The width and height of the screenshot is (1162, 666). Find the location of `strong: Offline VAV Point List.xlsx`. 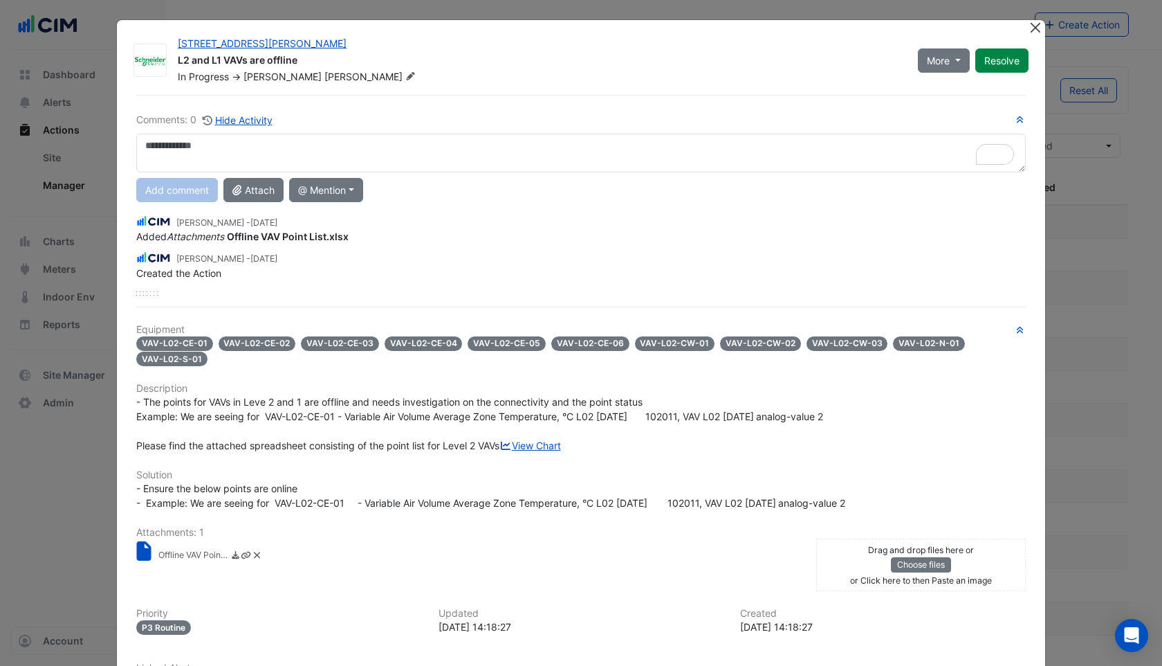

strong: Offline VAV Point List.xlsx is located at coordinates (288, 236).